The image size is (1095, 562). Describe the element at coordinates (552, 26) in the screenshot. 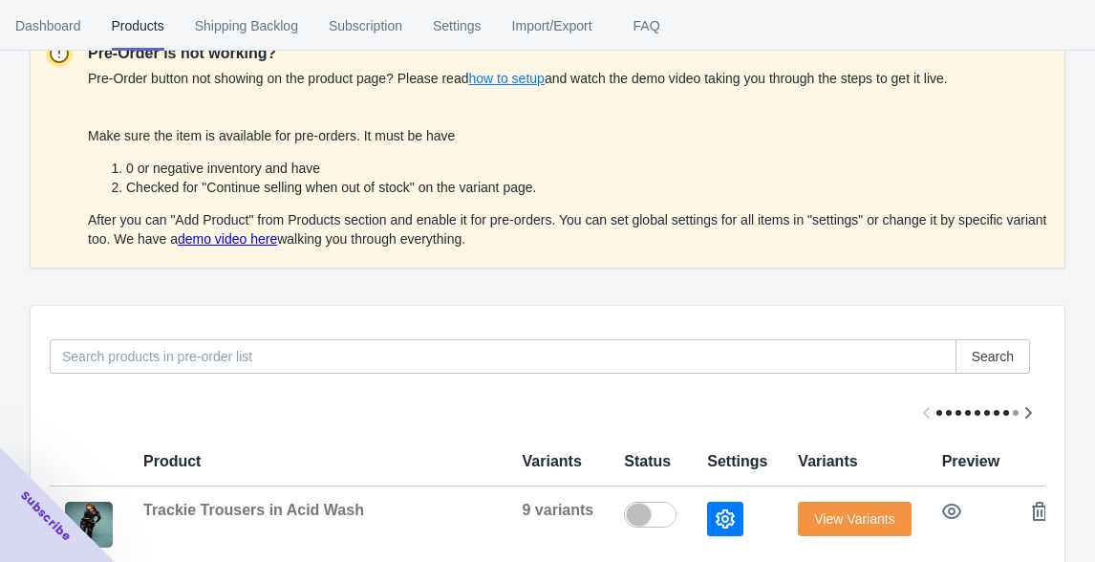

I see `span: Import/Export` at that location.